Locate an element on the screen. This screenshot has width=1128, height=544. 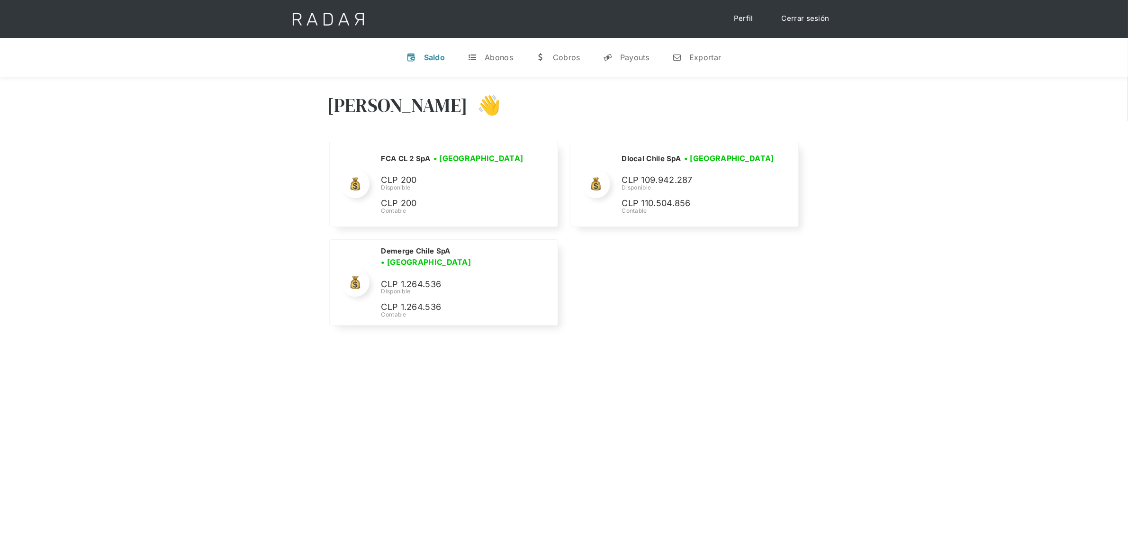
p: CLP 109.942.287 is located at coordinates (692, 180).